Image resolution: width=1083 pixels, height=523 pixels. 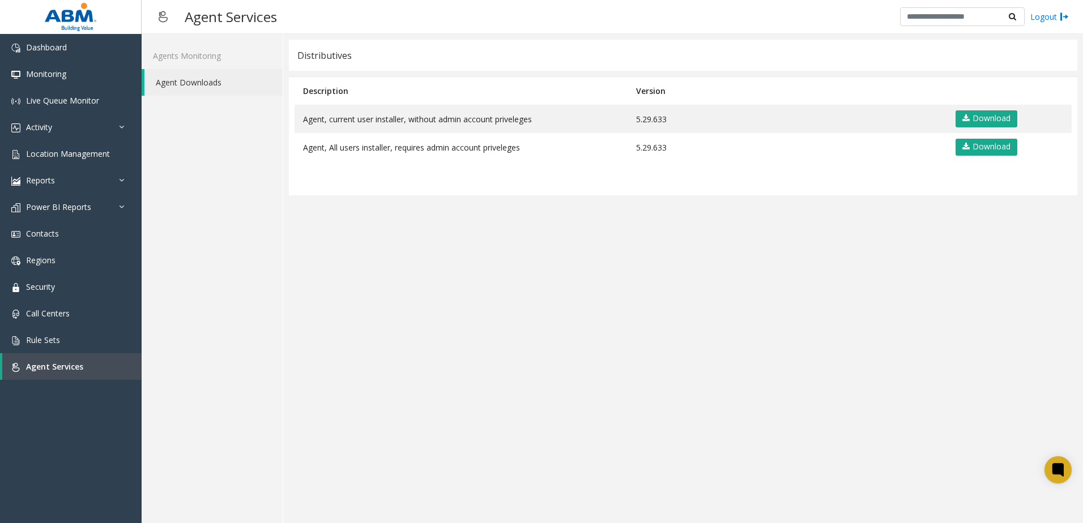 What do you see at coordinates (786, 91) in the screenshot?
I see `th: Version` at bounding box center [786, 91].